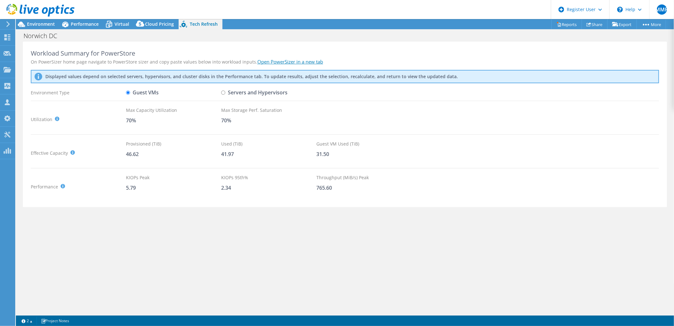 The width and height of the screenshot is (674, 326). I want to click on a: More, so click(651, 24).